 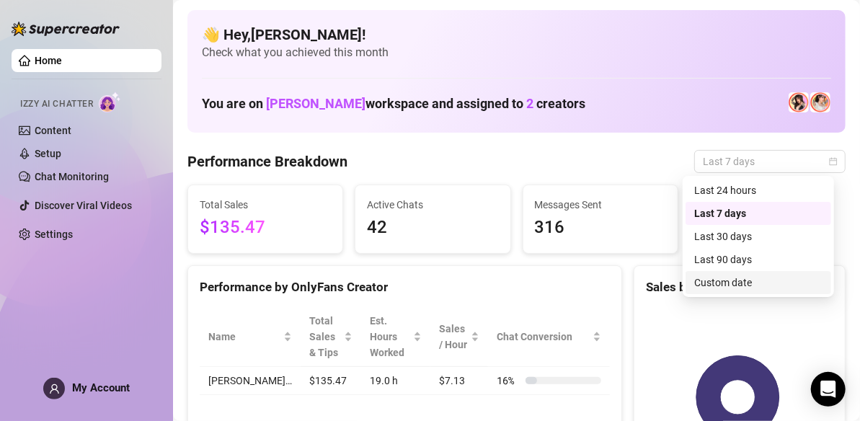 I want to click on h4: Performance Breakdown, so click(x=267, y=161).